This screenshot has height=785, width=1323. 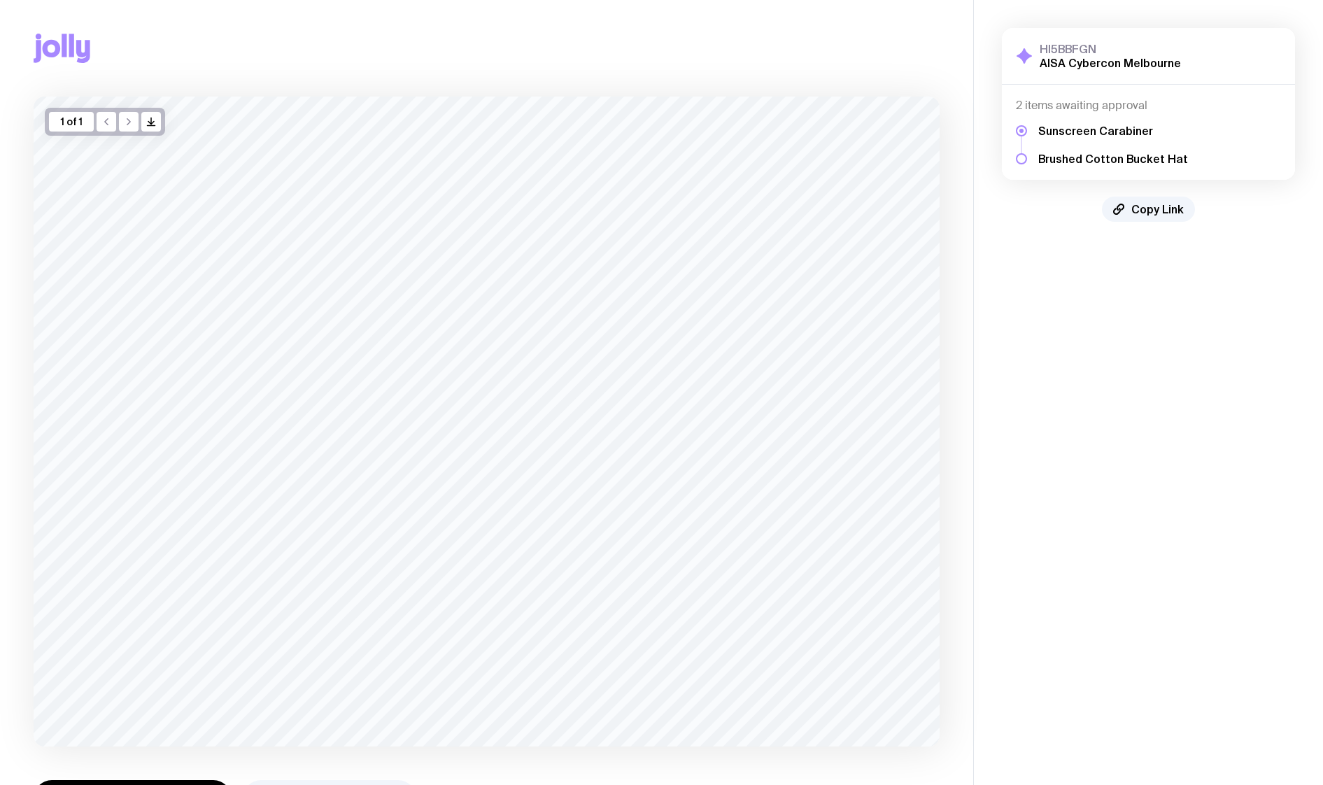 What do you see at coordinates (1158, 209) in the screenshot?
I see `span: Copy Link` at bounding box center [1158, 209].